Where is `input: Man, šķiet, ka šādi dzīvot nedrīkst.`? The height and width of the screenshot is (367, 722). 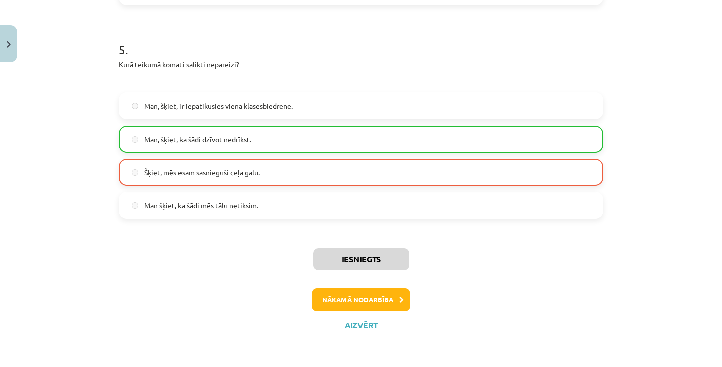
input: Man, šķiet, ka šādi dzīvot nedrīkst. is located at coordinates (135, 139).